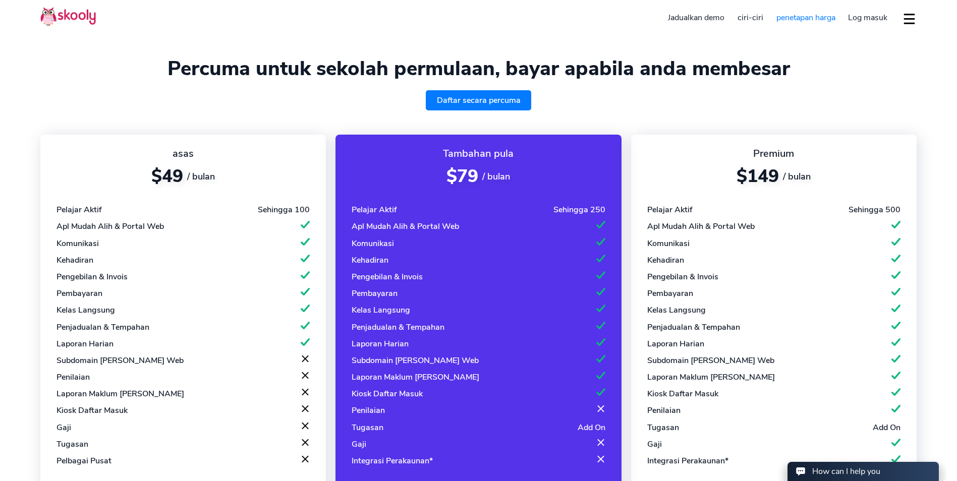  I want to click on div: asas, so click(183, 153).